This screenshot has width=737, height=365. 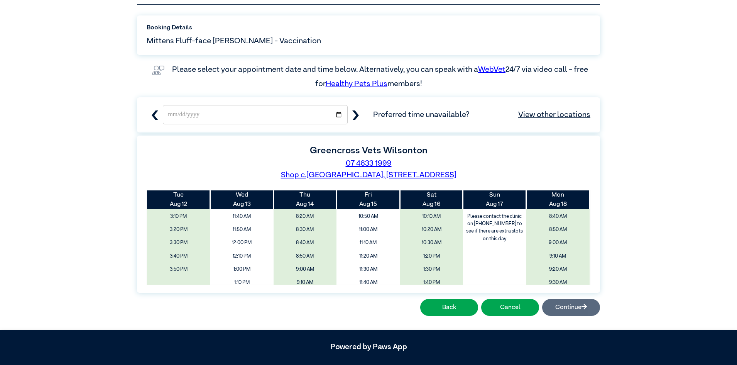 What do you see at coordinates (179, 216) in the screenshot?
I see `span: 3:10 PM` at bounding box center [179, 216].